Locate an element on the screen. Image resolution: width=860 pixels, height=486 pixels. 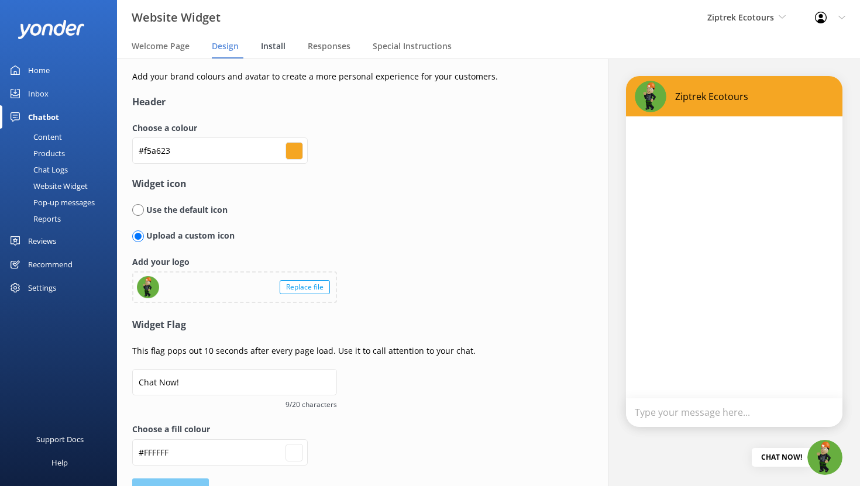
div: Recommend is located at coordinates (50, 264).